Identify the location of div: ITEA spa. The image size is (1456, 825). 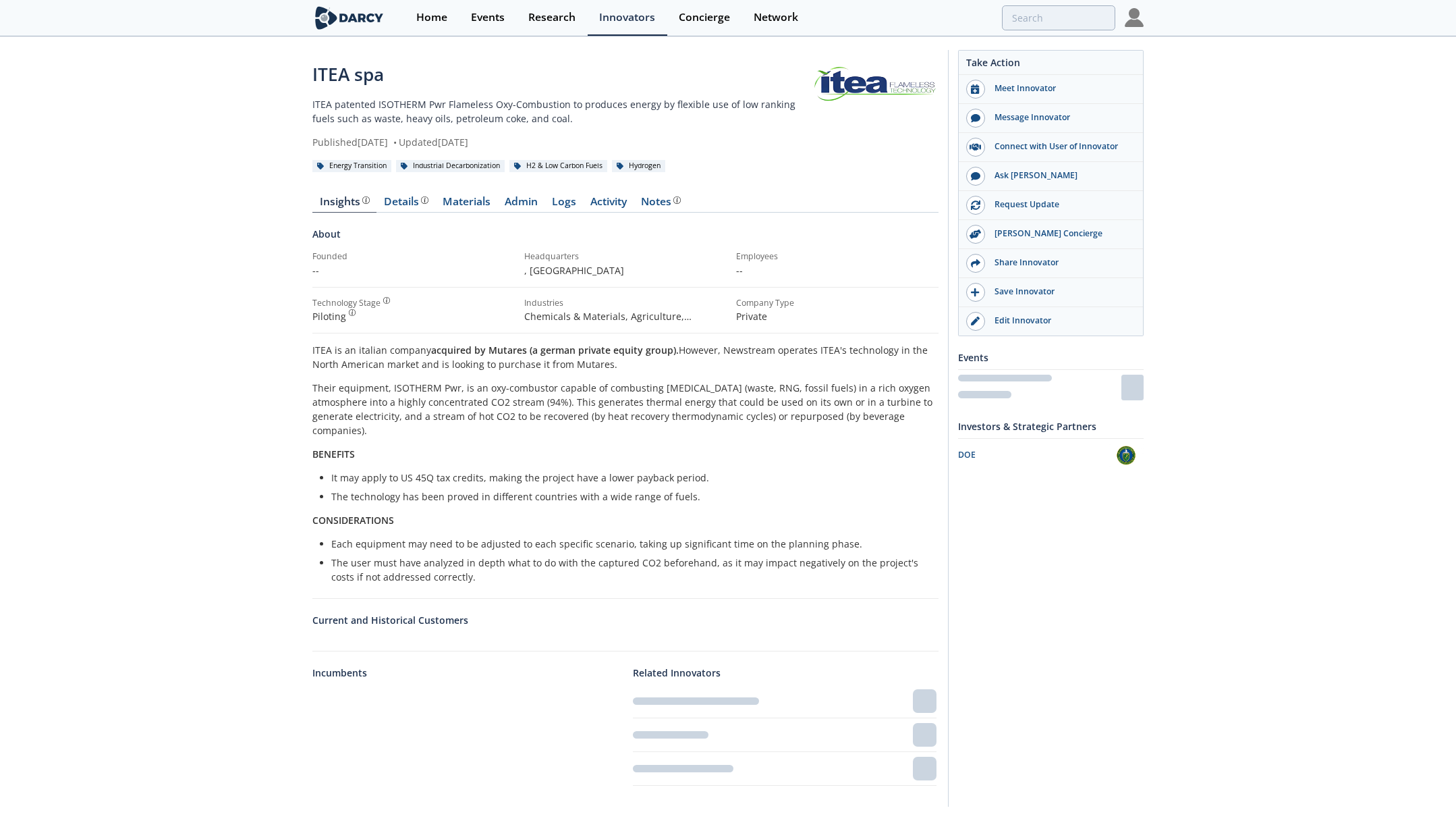
(562, 74).